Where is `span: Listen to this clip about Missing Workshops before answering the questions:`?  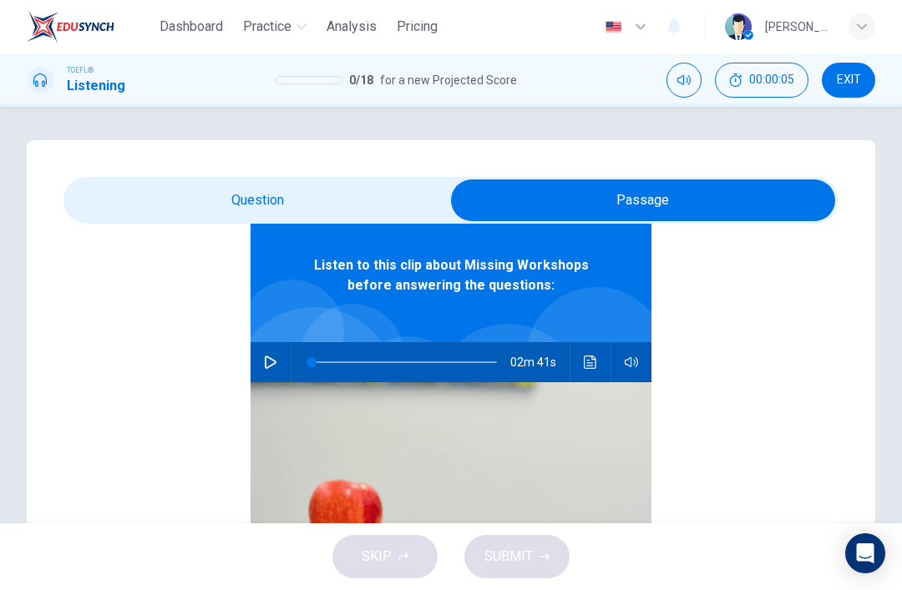 span: Listen to this clip about Missing Workshops before answering the questions: is located at coordinates (451, 276).